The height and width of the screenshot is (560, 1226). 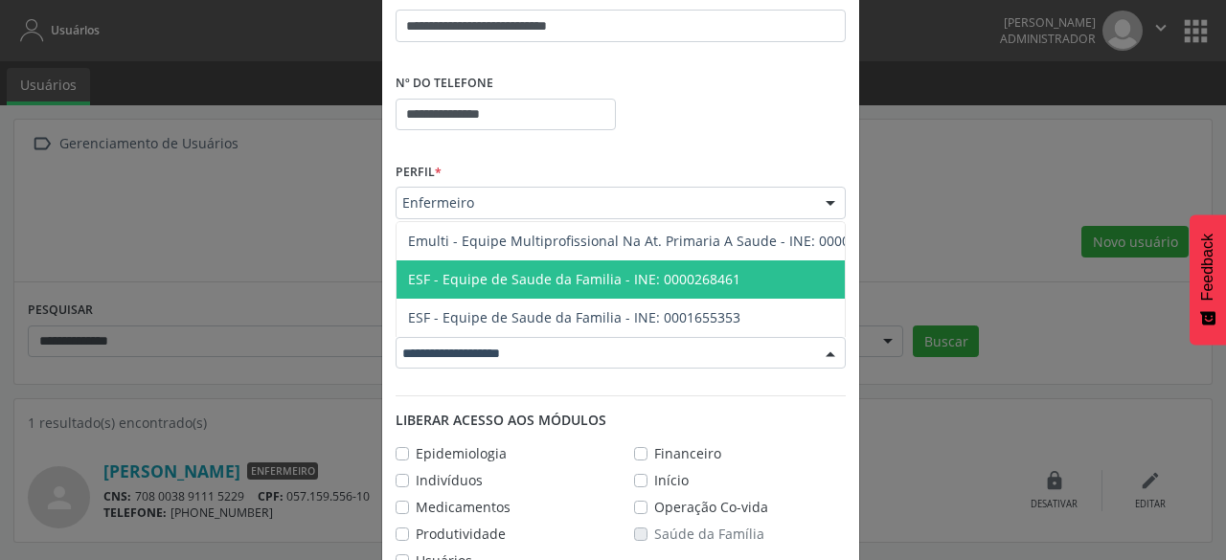 I want to click on label: Operação Co-vida, so click(x=711, y=507).